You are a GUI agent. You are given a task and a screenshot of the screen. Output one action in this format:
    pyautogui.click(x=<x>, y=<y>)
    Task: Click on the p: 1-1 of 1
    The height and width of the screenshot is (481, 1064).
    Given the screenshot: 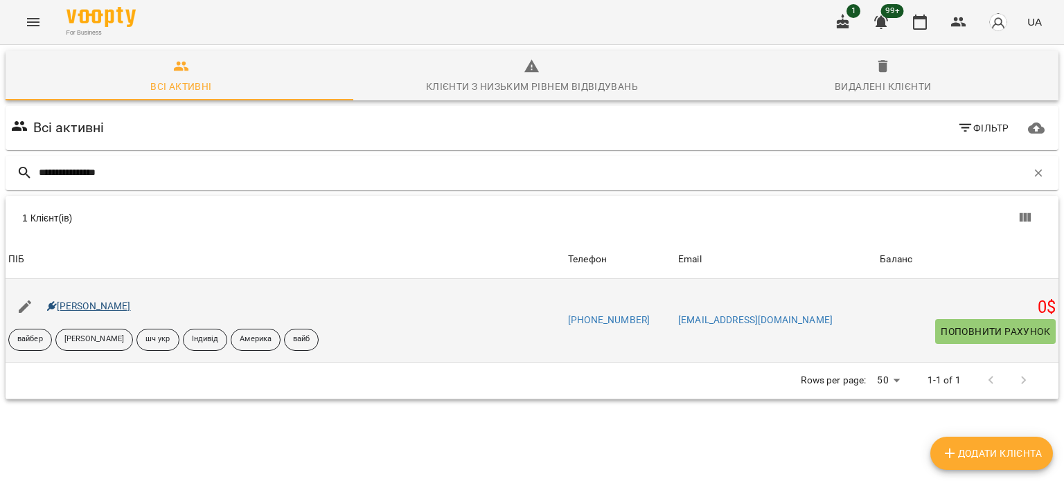 What is the action you would take?
    pyautogui.click(x=944, y=381)
    